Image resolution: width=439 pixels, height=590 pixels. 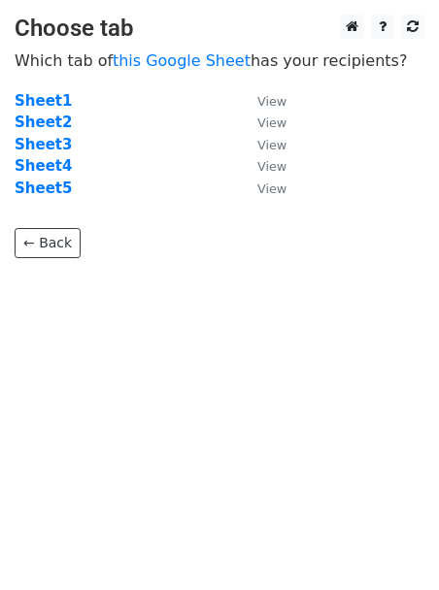 What do you see at coordinates (43, 122) in the screenshot?
I see `a: Sheet2` at bounding box center [43, 122].